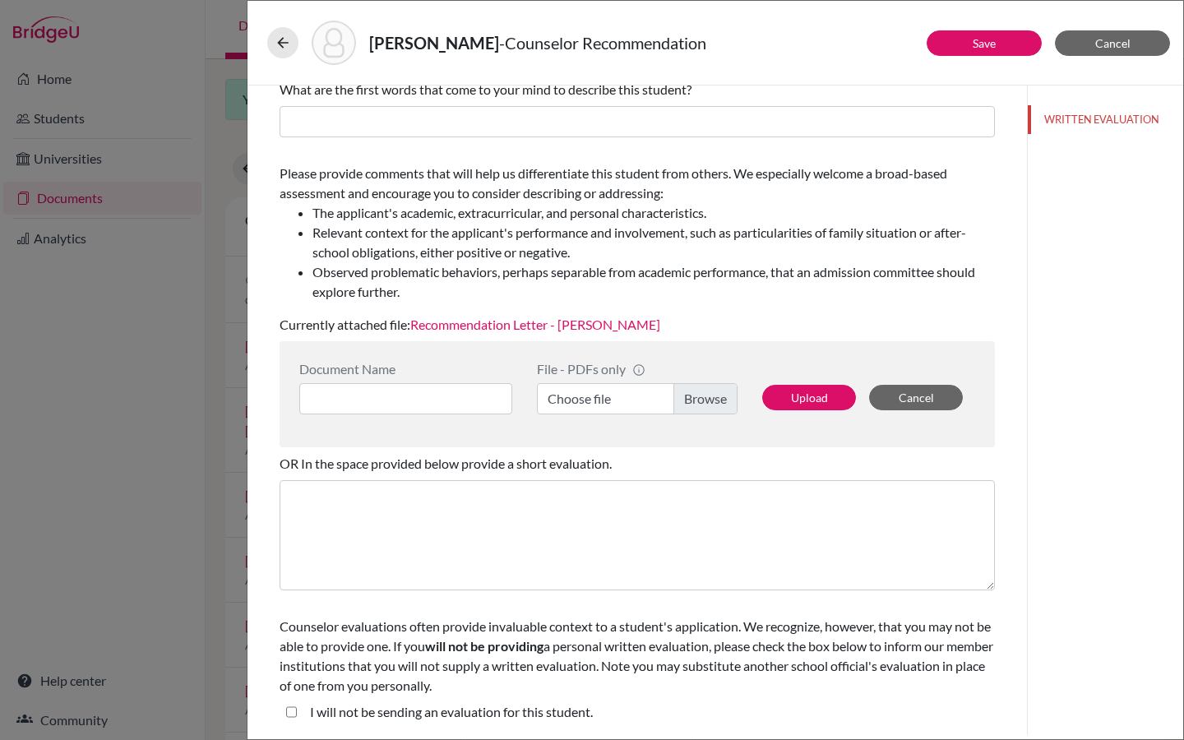 This screenshot has height=740, width=1184. Describe the element at coordinates (654, 213) in the screenshot. I see `li: The applicant's academic, extracurricular, and personal characteristics.` at that location.